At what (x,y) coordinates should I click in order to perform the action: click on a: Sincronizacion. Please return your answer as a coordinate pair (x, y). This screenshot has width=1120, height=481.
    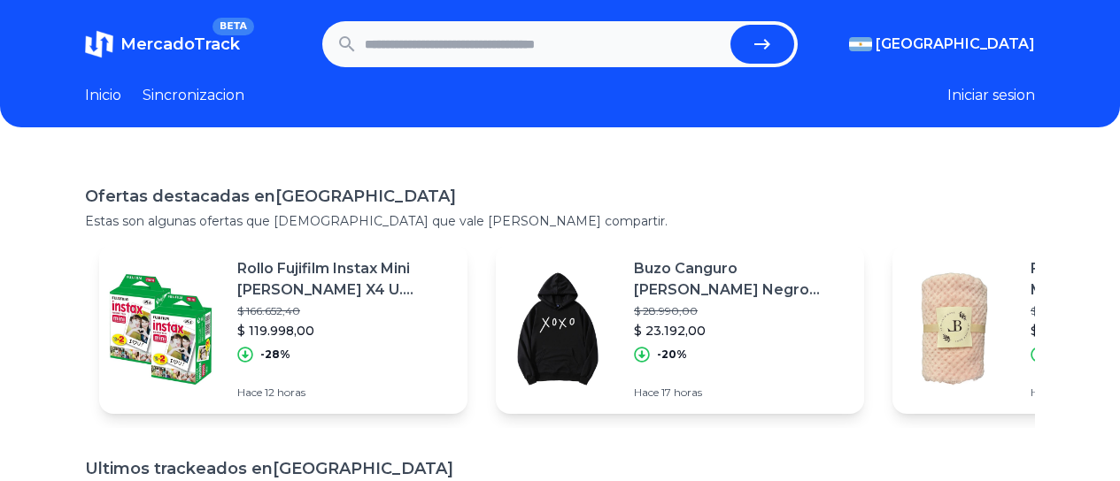
    Looking at the image, I should click on (193, 96).